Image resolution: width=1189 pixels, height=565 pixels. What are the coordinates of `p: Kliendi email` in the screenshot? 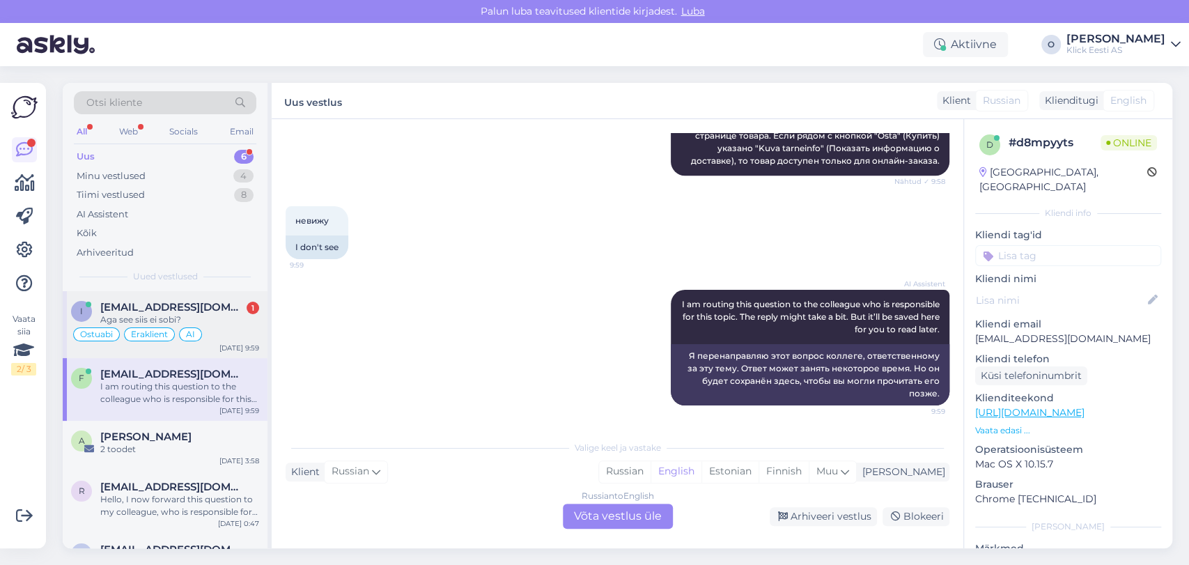 It's located at (1068, 324).